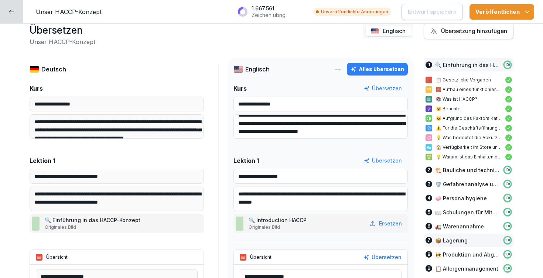 The height and width of the screenshot is (278, 543). I want to click on p: 💡 Warum ist das Einhalten des HACCP-Konzepts so wichtig?, so click(469, 157).